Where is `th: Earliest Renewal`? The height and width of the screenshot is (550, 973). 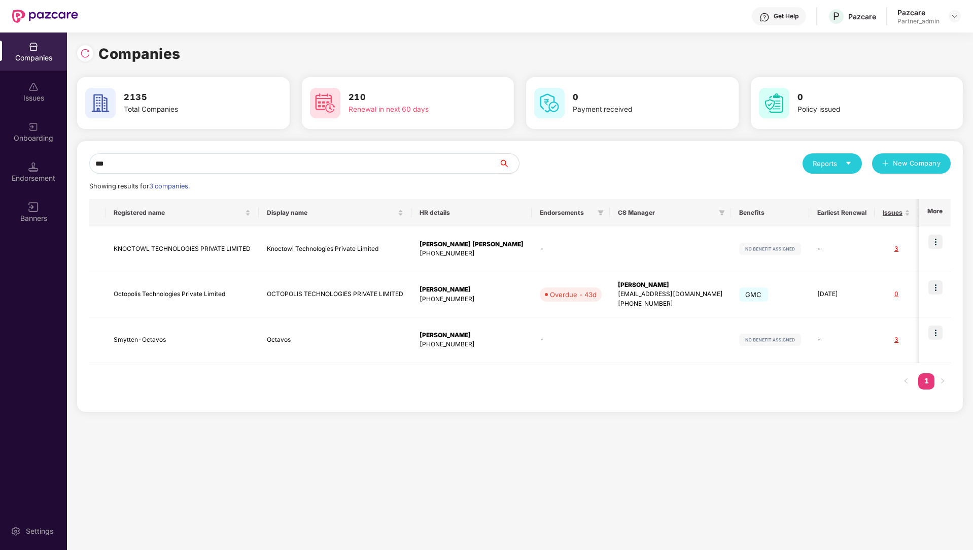
th: Earliest Renewal is located at coordinates (842, 213).